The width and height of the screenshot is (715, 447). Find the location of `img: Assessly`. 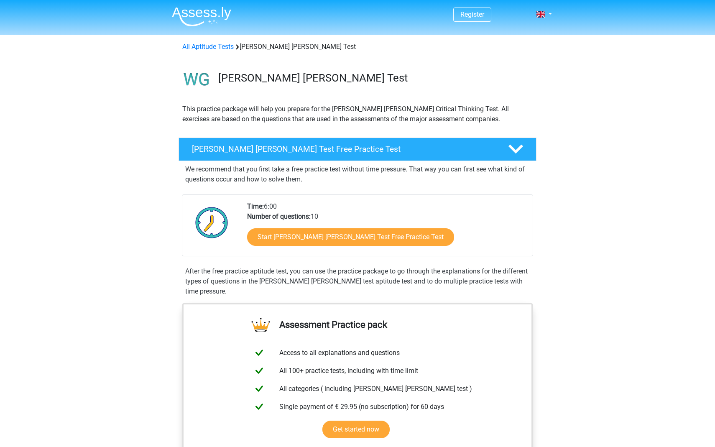

img: Assessly is located at coordinates (202, 16).